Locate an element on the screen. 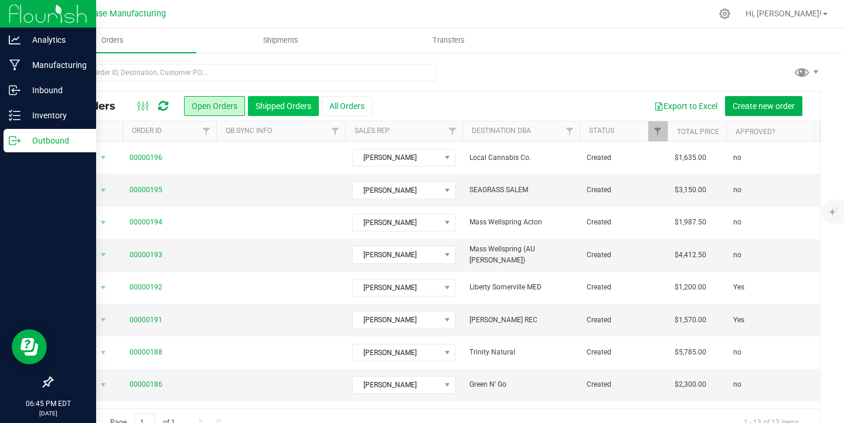  p: 06:45 PM EDT is located at coordinates (48, 404).